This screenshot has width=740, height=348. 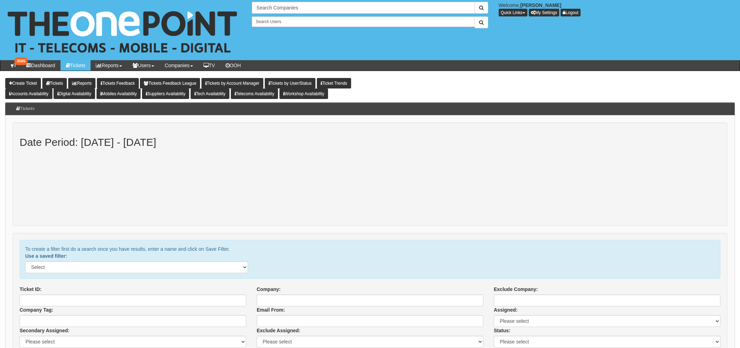 I want to click on span: 3565, so click(x=21, y=61).